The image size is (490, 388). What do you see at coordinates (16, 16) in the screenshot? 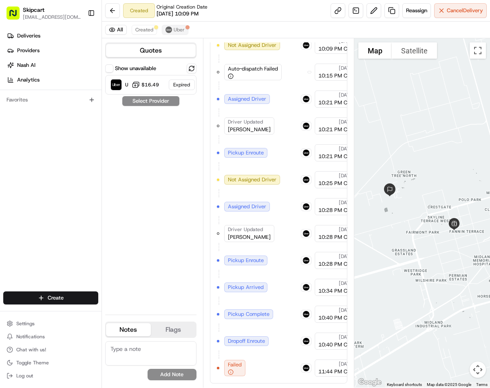
I see `img: Nash` at bounding box center [16, 16].